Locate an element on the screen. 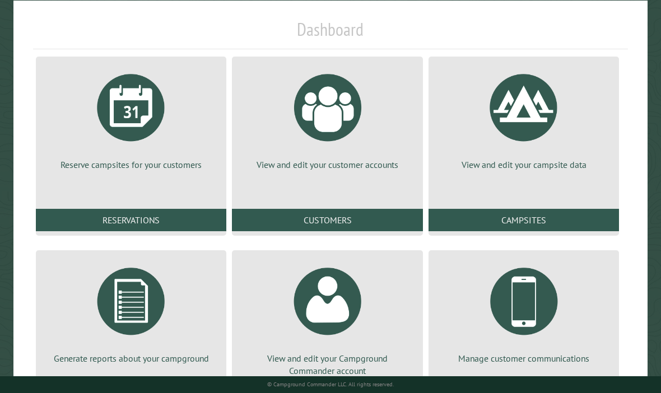 The image size is (661, 393). a: Campsites is located at coordinates (524, 220).